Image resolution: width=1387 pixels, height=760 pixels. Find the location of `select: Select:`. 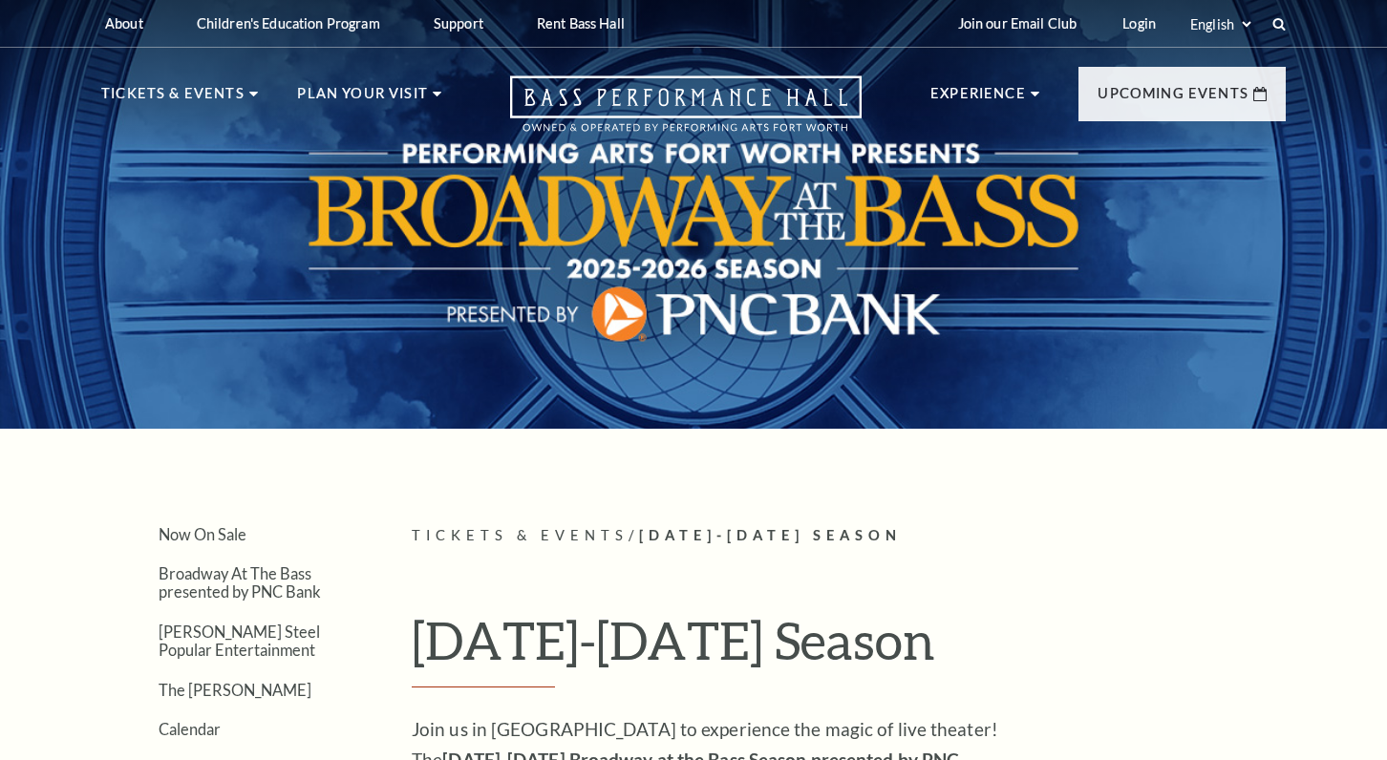

select: Select: is located at coordinates (1219, 24).